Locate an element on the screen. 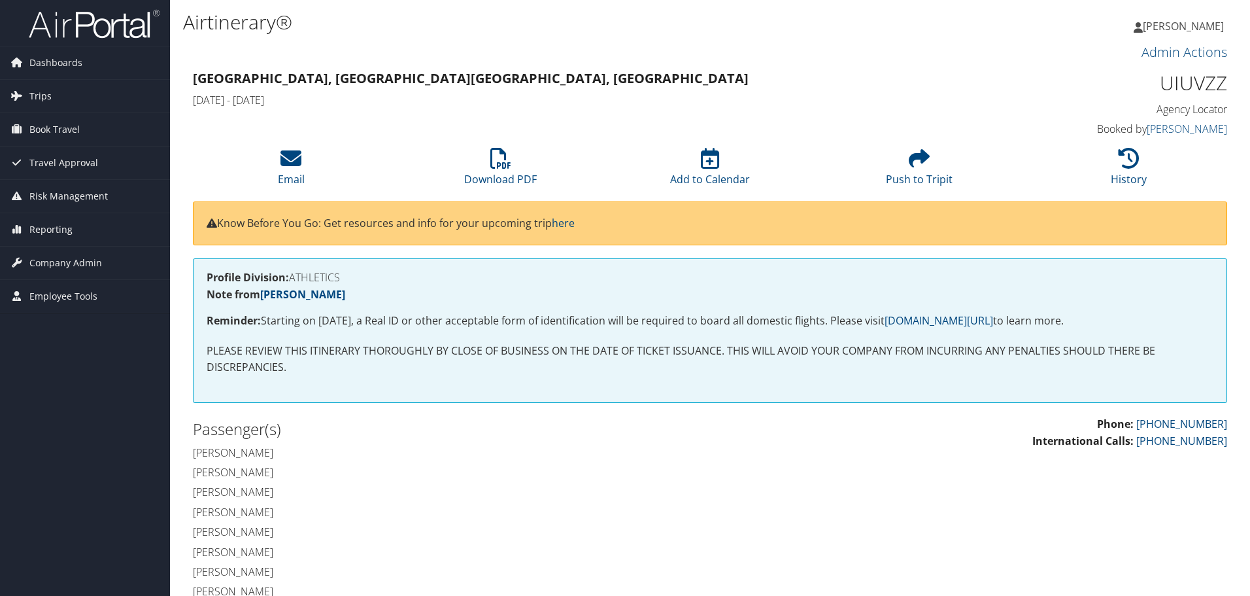  strong: Note from is located at coordinates (276, 294).